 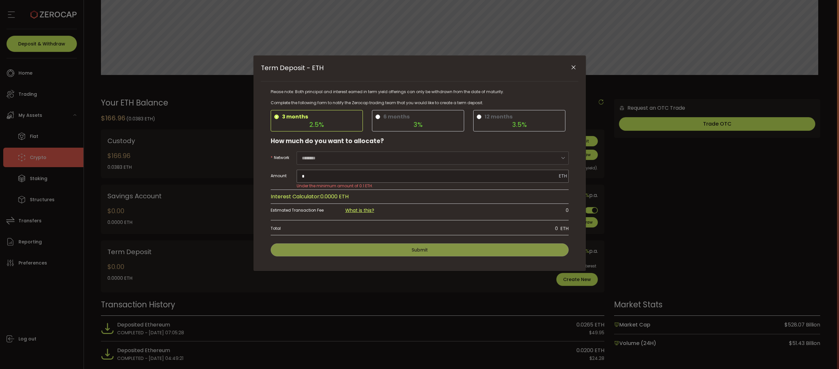 I want to click on div: Please note: Both principal and interest earned in term yield offerings can only be withdrawn fro..., so click(x=420, y=92).